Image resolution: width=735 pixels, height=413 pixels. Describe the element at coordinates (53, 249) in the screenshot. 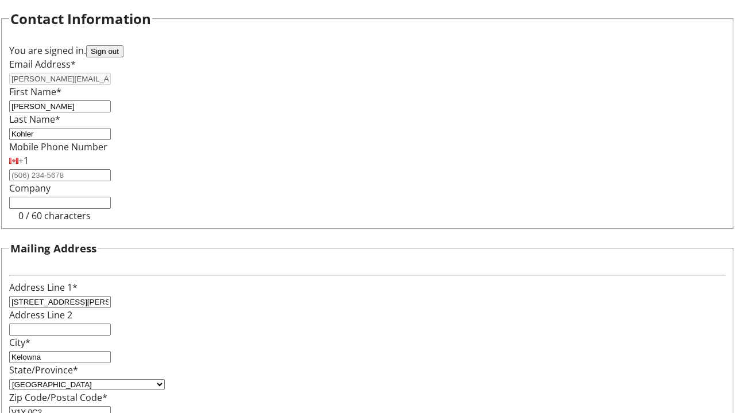

I see `h3: Mailing Address` at that location.